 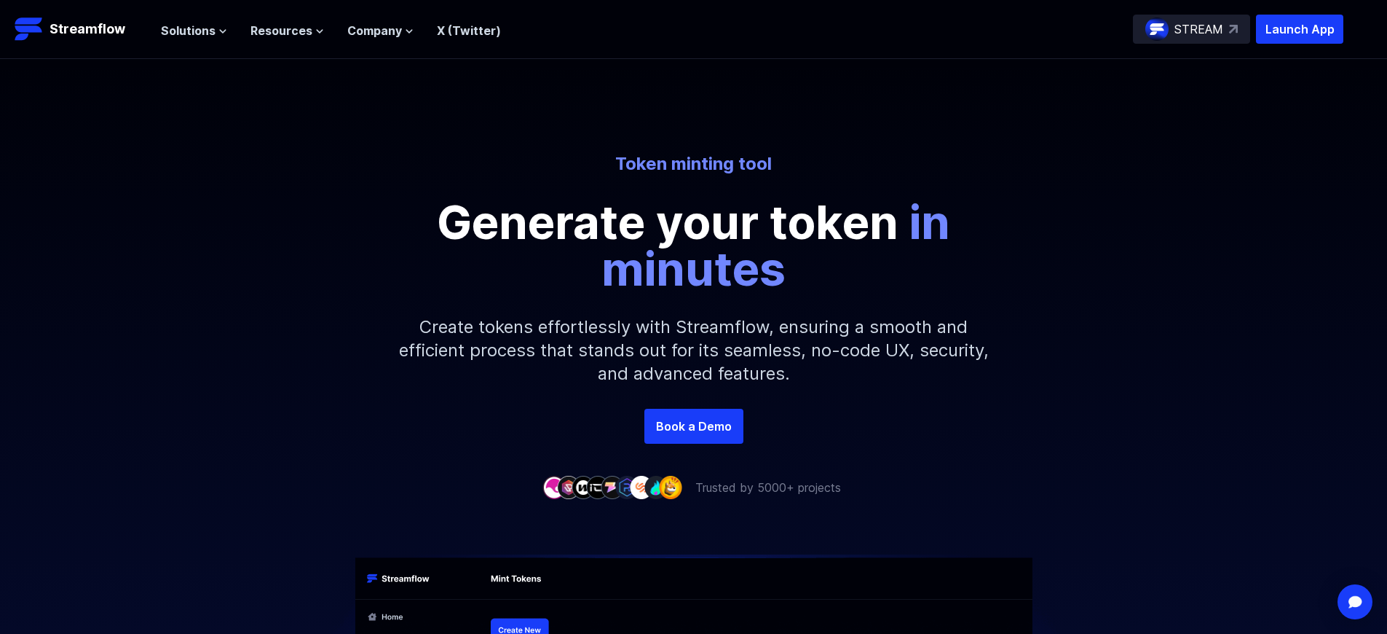 I want to click on a: Streamflow, so click(x=80, y=29).